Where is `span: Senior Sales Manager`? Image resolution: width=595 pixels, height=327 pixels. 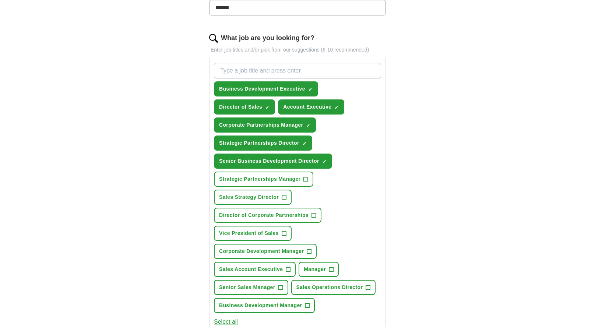
span: Senior Sales Manager is located at coordinates (247, 287).